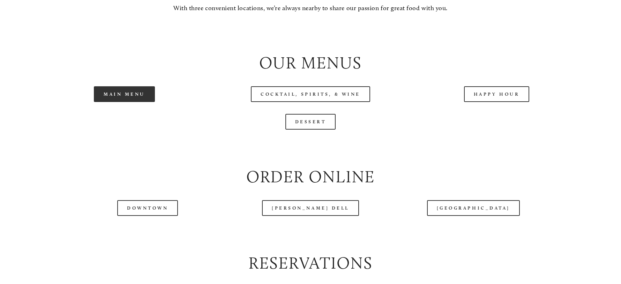  Describe the element at coordinates (311, 177) in the screenshot. I see `h2: Order Online` at that location.